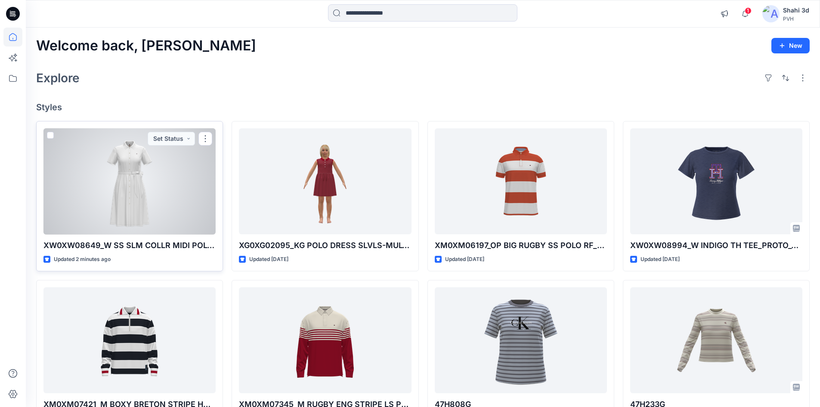 This screenshot has width=820, height=407. Describe the element at coordinates (771, 14) in the screenshot. I see `img: avatar` at that location.